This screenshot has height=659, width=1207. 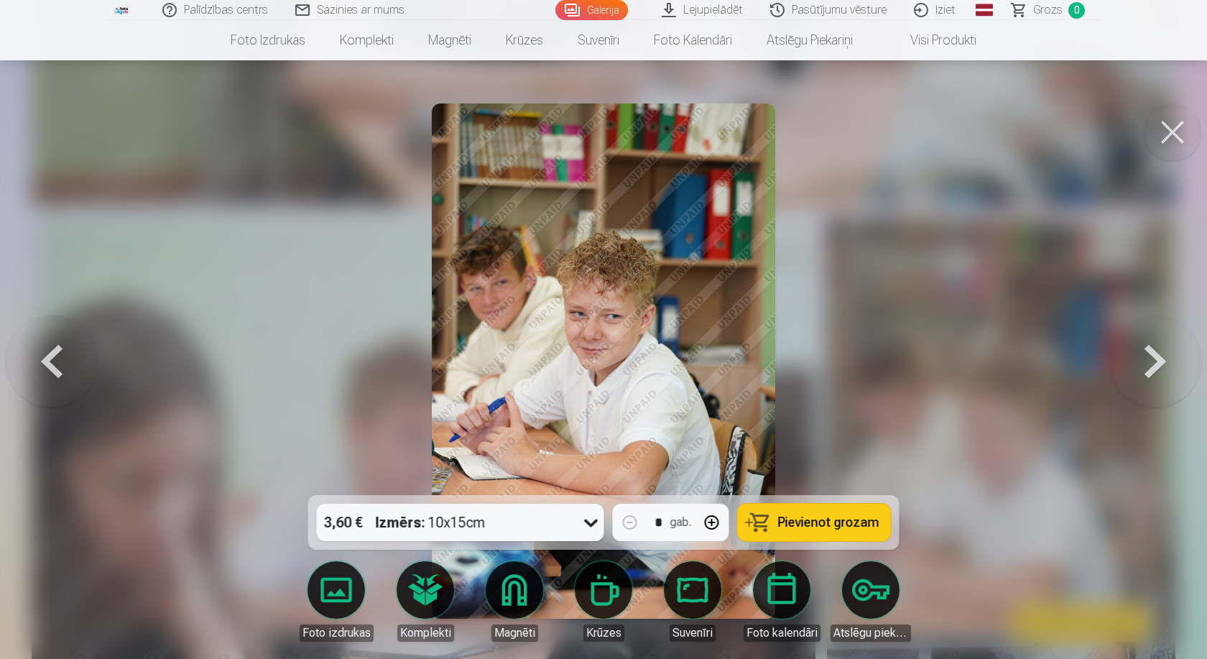 What do you see at coordinates (932, 40) in the screenshot?
I see `a: Visi produkti` at bounding box center [932, 40].